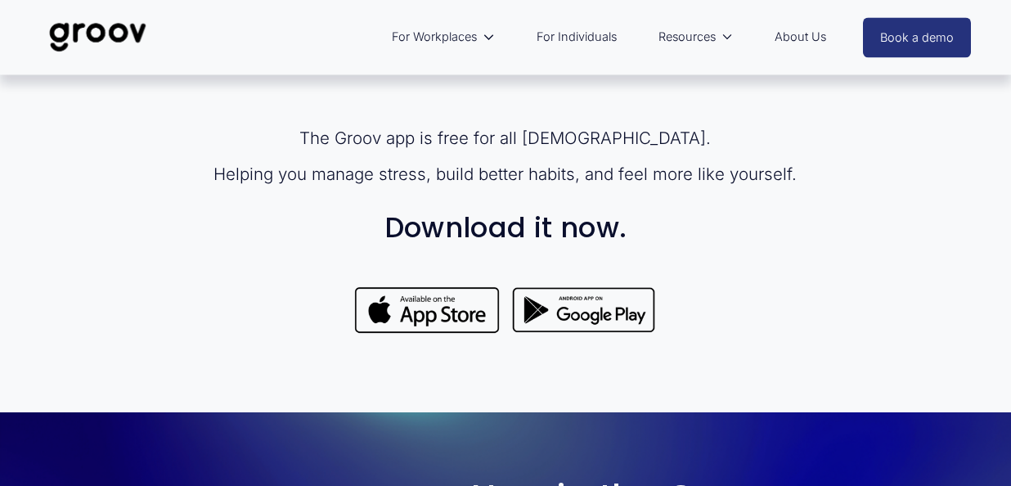  I want to click on h3: Download it now., so click(506, 228).